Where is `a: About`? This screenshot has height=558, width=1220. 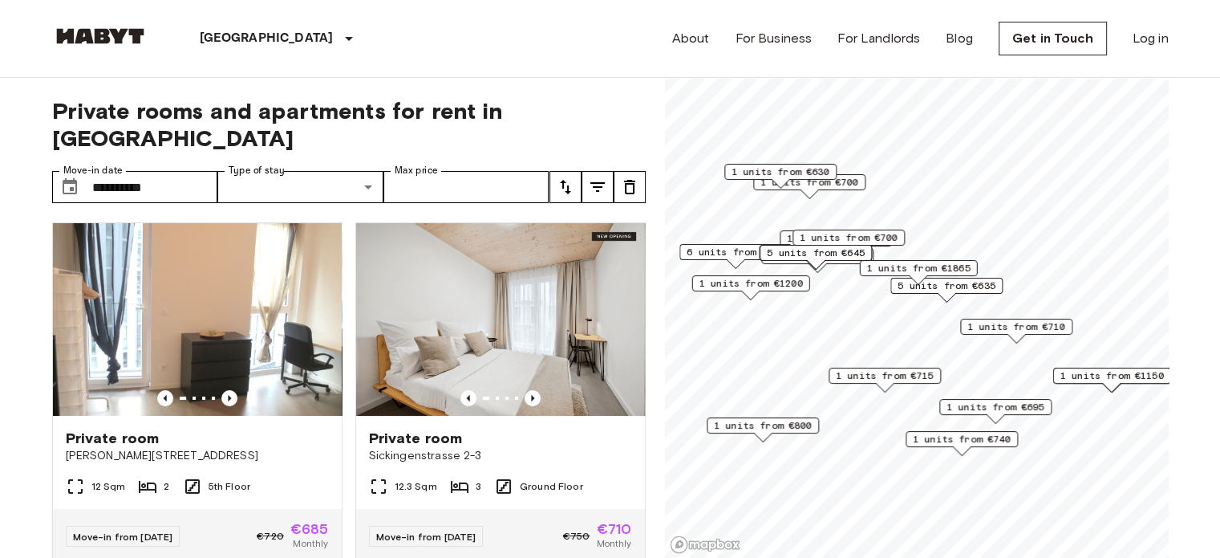
a: About is located at coordinates (691, 39).